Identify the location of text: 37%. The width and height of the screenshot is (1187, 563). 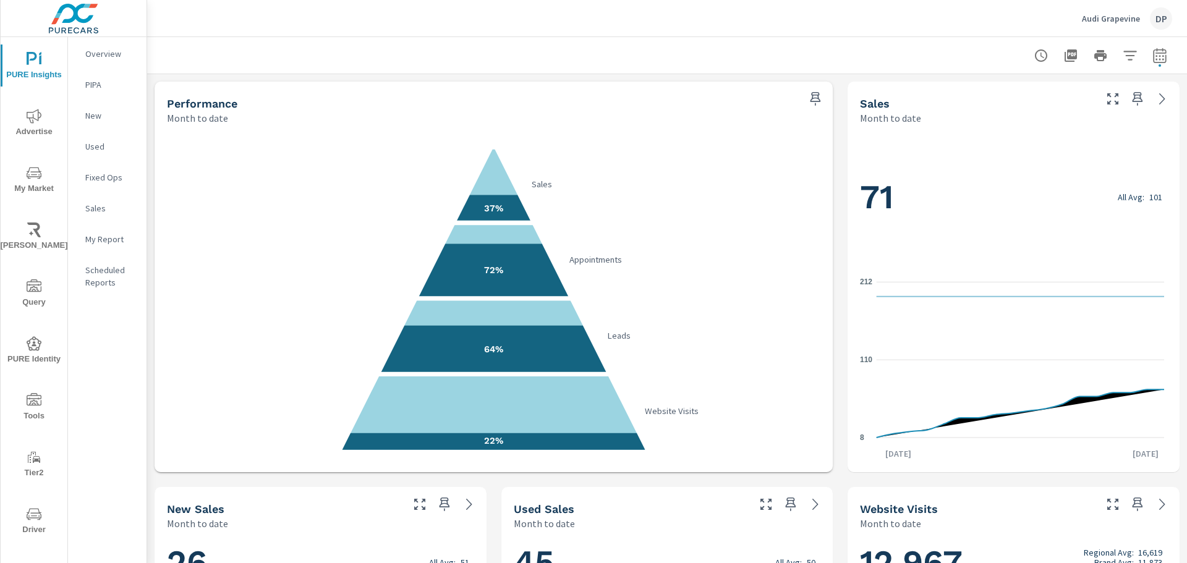
(493, 208).